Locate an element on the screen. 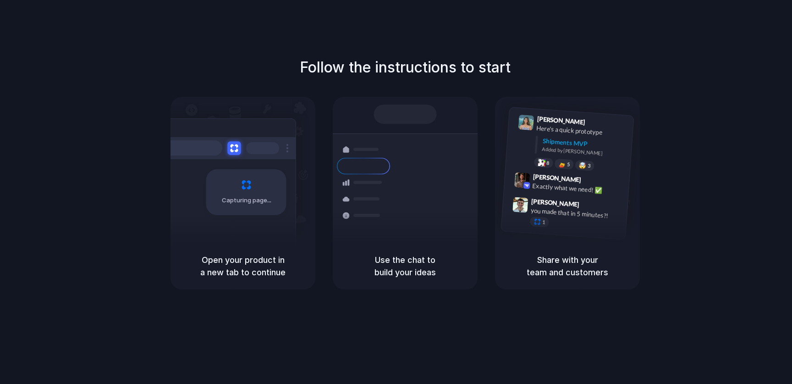 This screenshot has height=384, width=792. h5: Use the chat to build your ideas is located at coordinates (405, 266).